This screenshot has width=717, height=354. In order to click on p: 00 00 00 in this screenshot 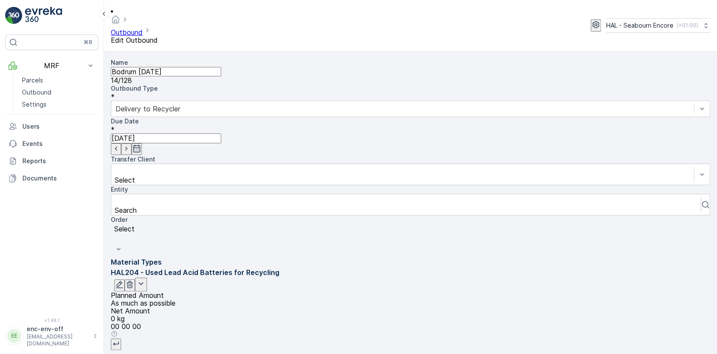, I will do `click(411, 326)`.